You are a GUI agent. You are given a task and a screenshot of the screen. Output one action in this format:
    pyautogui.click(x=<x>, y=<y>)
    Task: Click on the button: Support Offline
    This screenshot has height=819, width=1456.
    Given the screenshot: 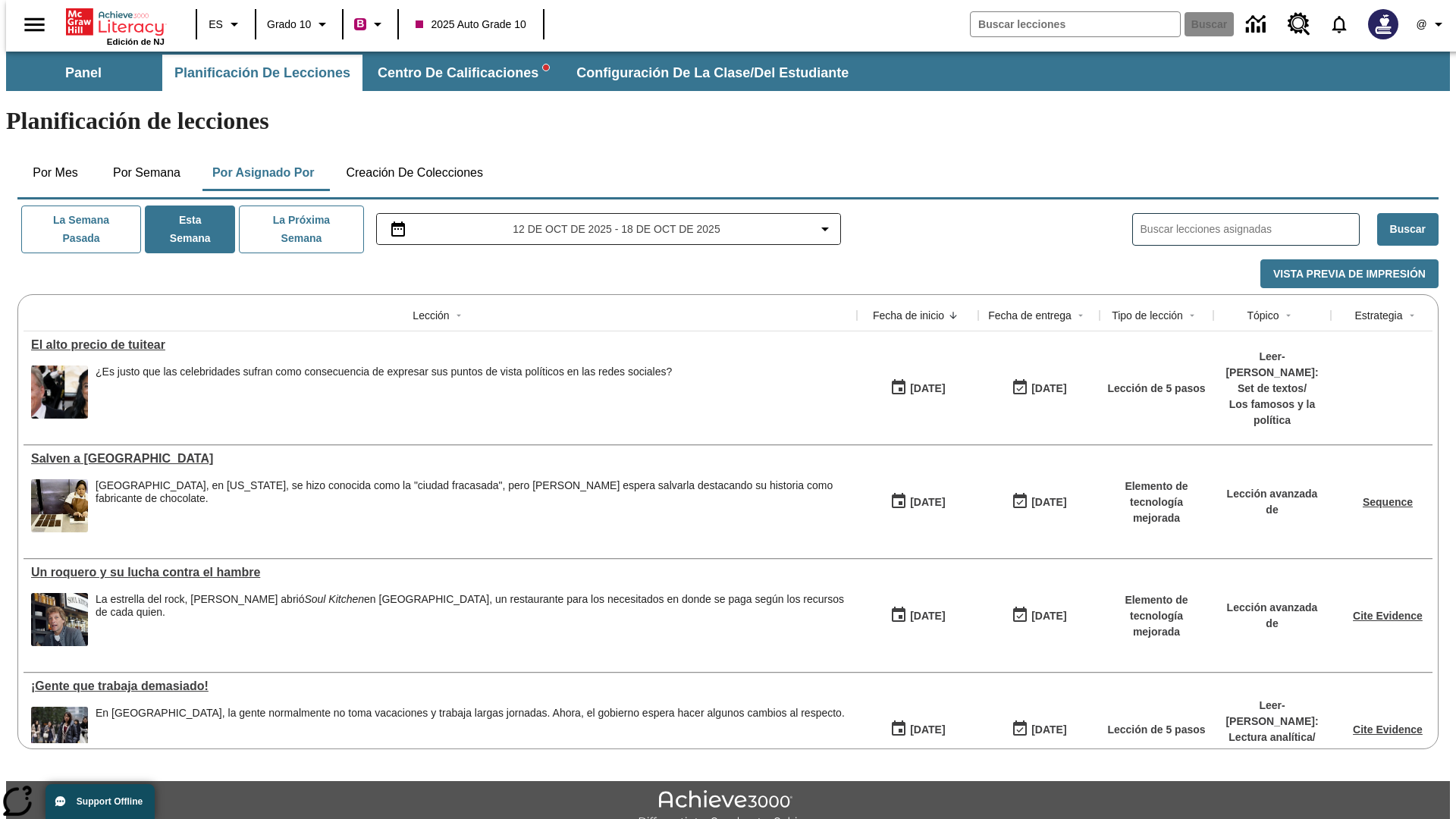 What is the action you would take?
    pyautogui.click(x=100, y=801)
    